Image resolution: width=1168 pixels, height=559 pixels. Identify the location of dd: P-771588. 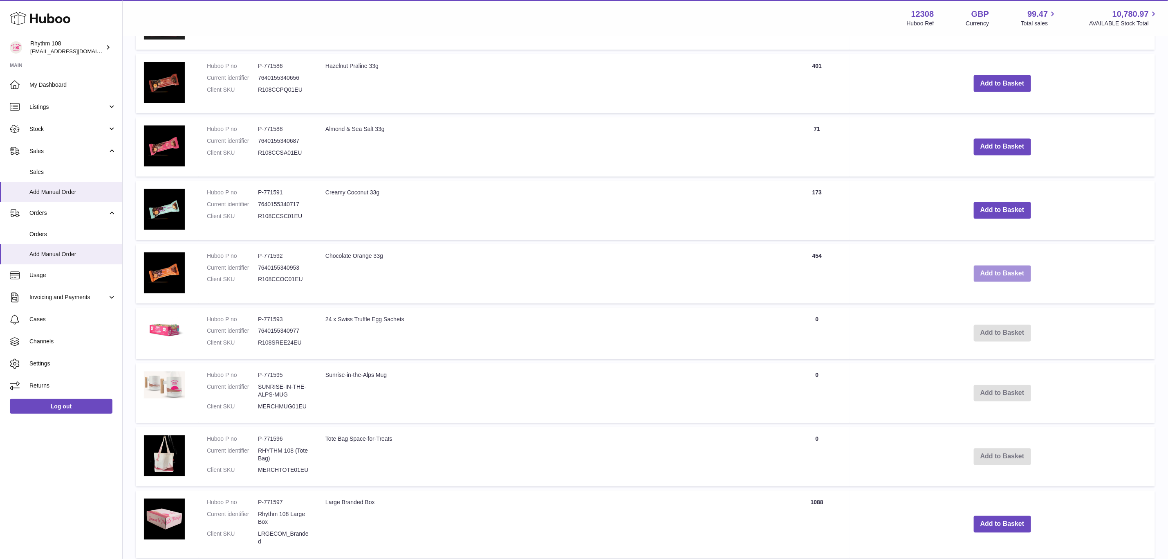
(283, 129).